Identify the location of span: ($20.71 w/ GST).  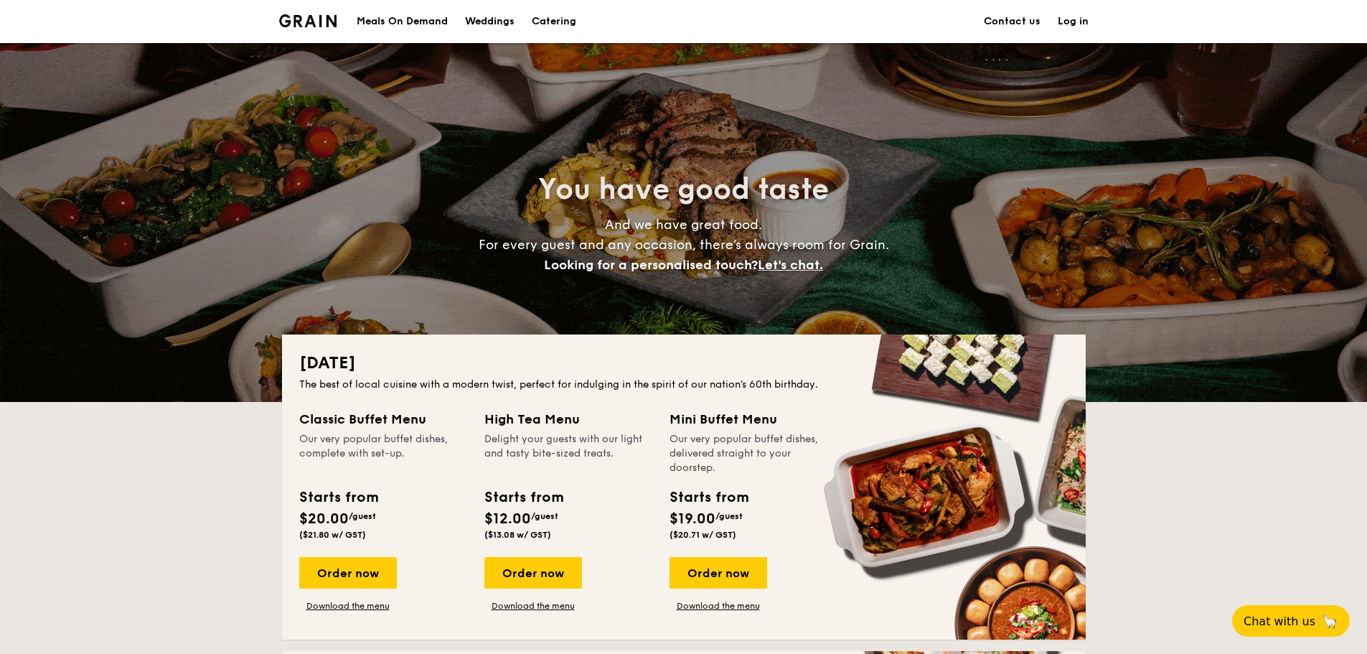
(703, 535).